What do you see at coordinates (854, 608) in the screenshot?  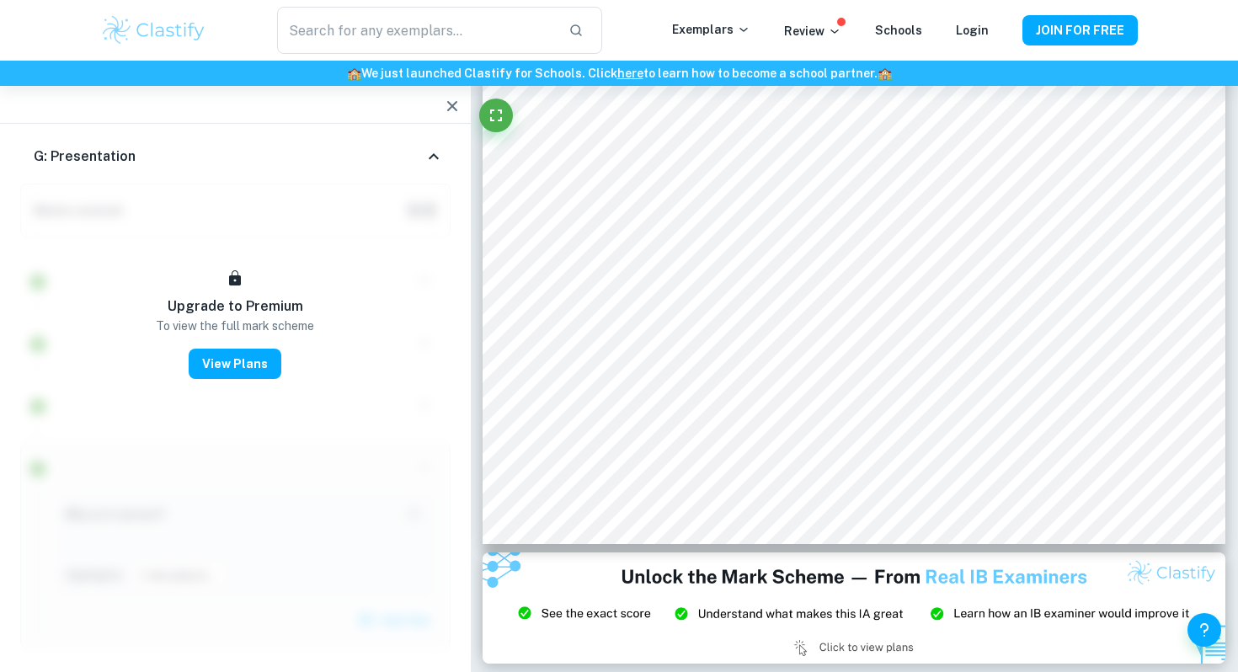 I see `img: Ad` at bounding box center [854, 608].